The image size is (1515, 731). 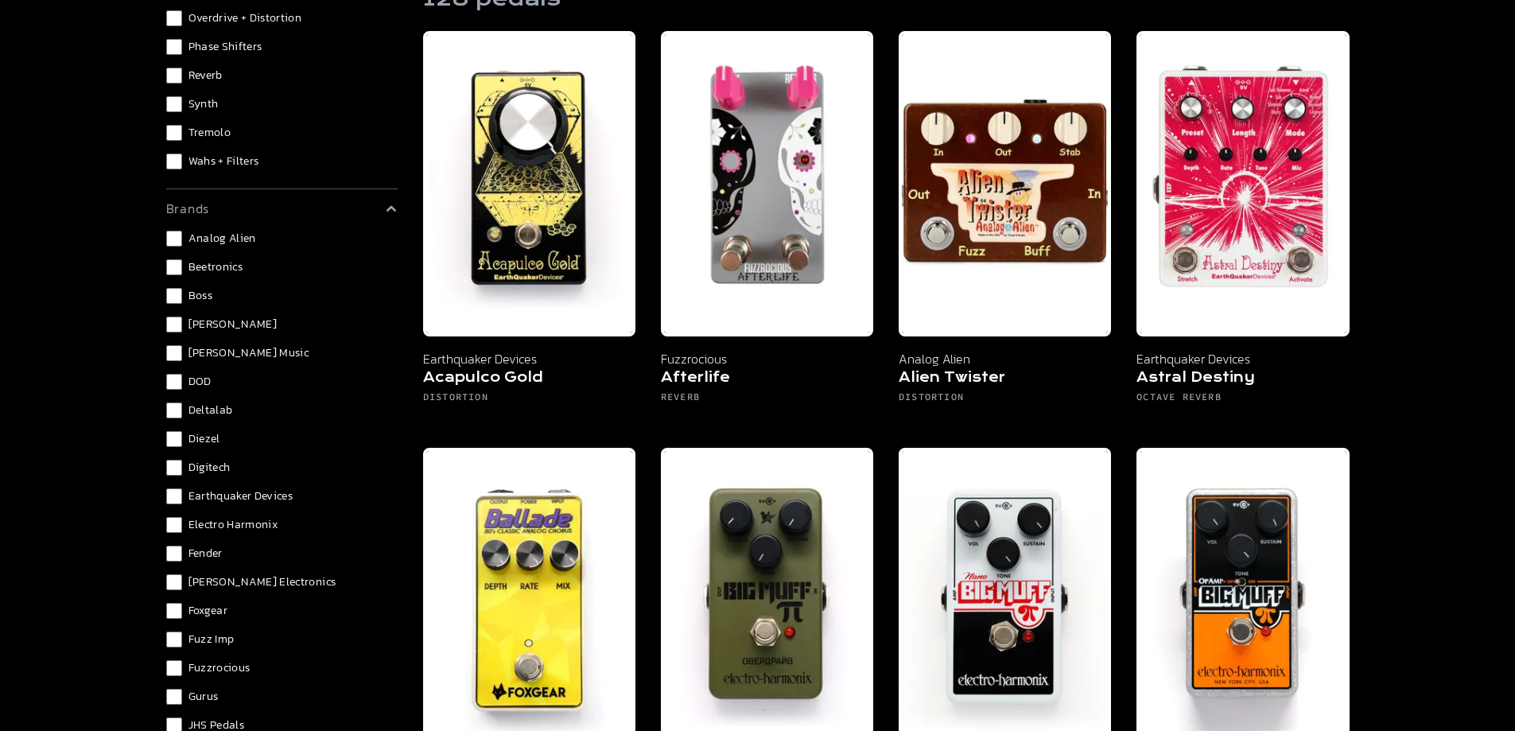 I want to click on summary: brands, so click(x=281, y=208).